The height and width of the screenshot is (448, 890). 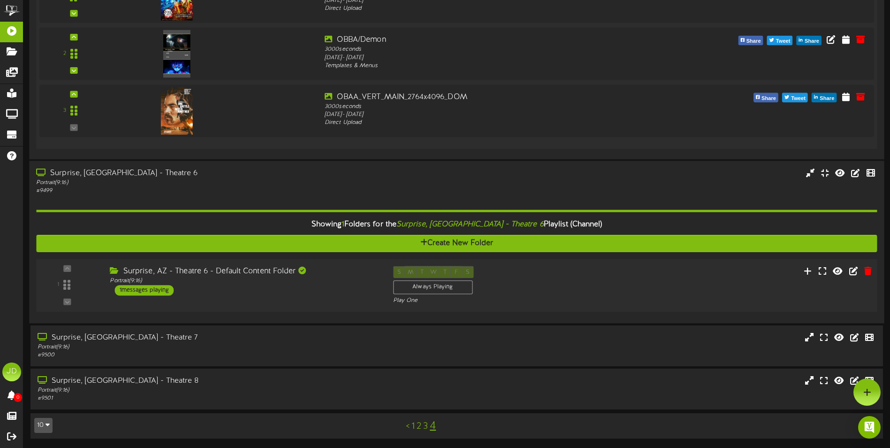 I want to click on div: Templates & Menus, so click(x=491, y=66).